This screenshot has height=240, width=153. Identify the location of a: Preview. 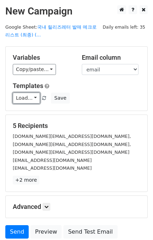
(46, 232).